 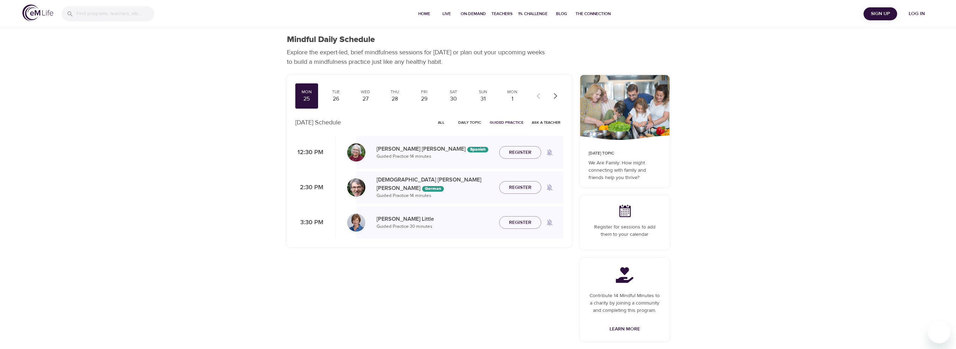 I want to click on span: Live, so click(x=447, y=14).